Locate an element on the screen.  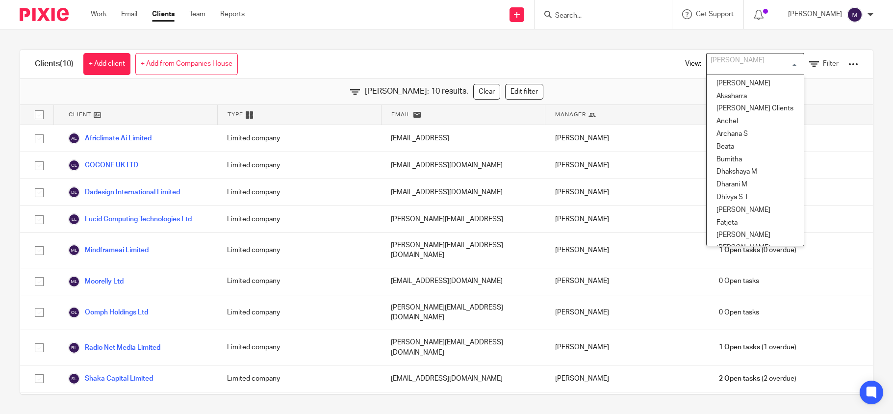
a: Email is located at coordinates (129, 14).